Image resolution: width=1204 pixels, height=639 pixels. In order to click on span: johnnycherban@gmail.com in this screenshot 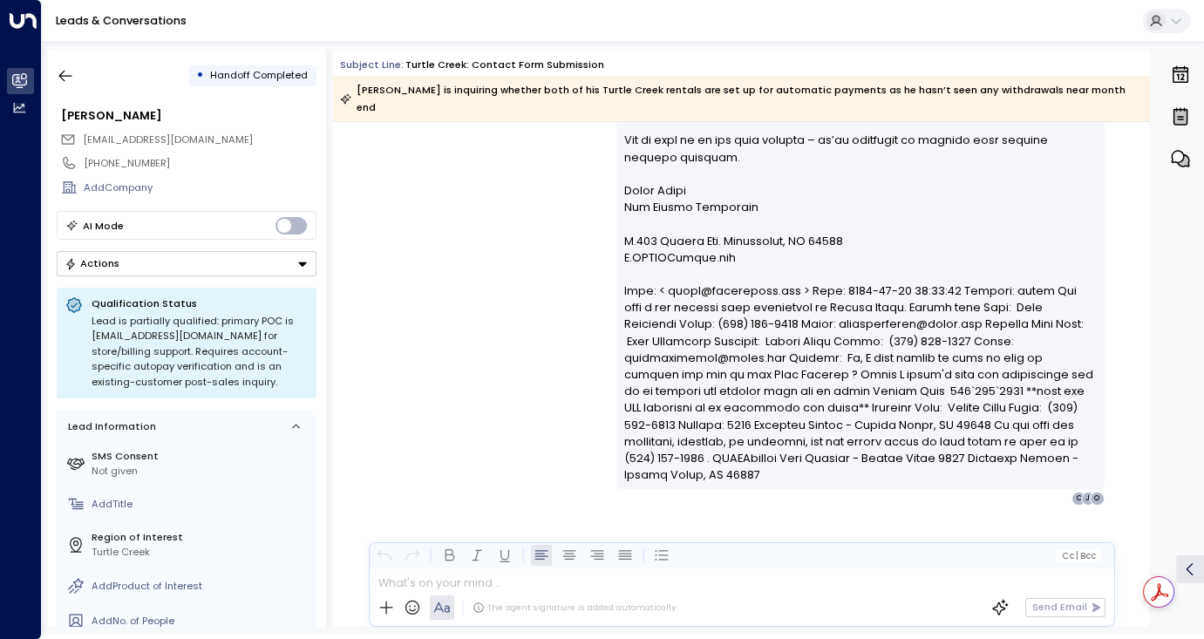, I will do `click(167, 140)`.